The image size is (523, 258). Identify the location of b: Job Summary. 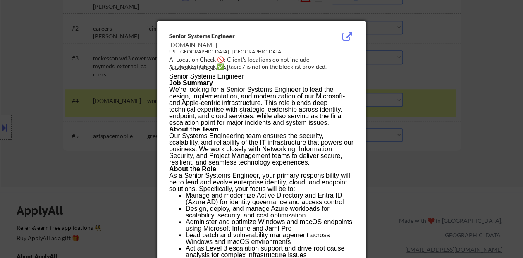
(191, 83).